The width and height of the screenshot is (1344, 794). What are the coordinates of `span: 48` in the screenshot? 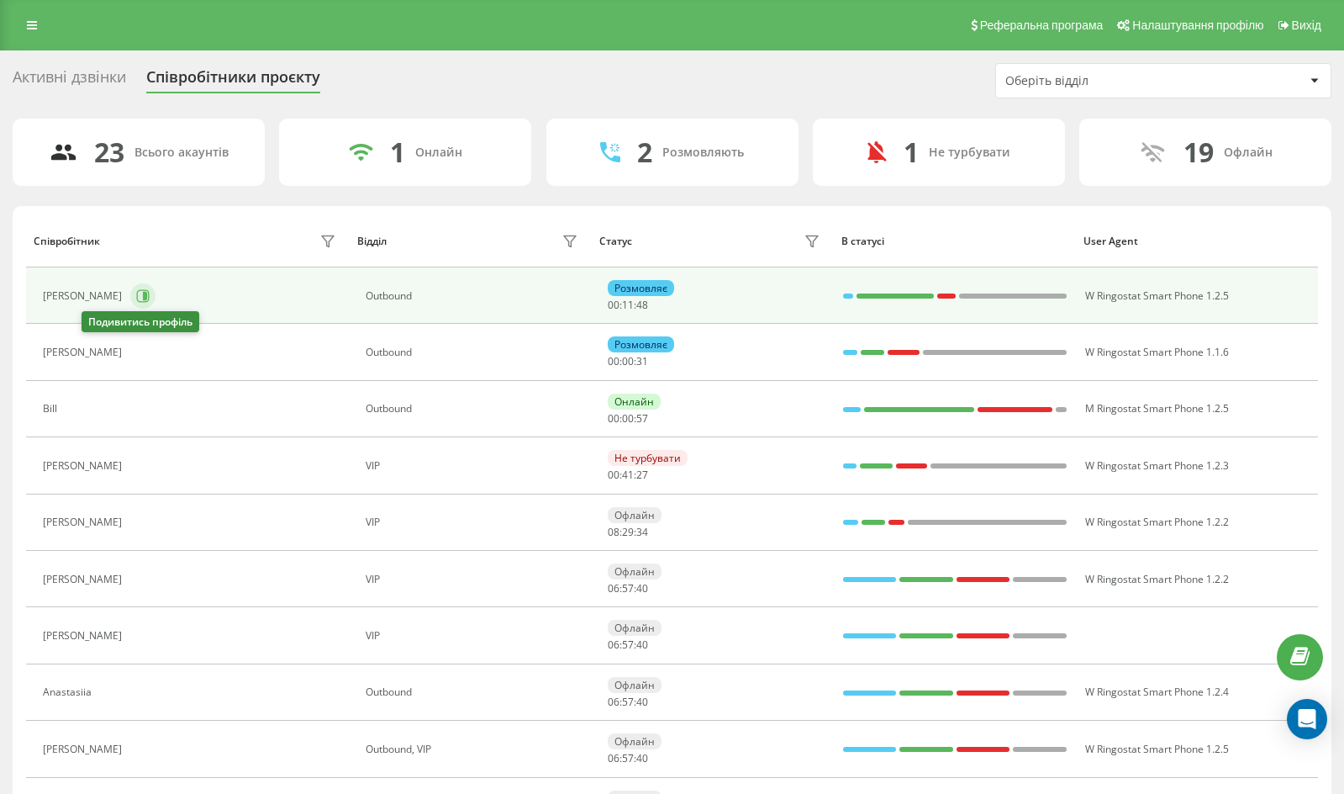 It's located at (642, 304).